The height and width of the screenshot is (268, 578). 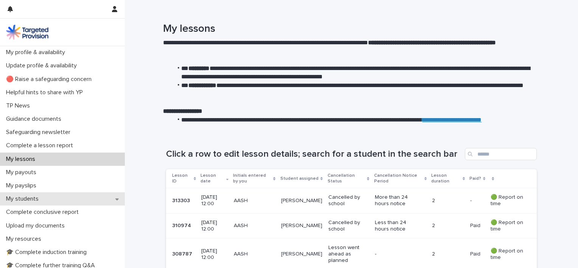 What do you see at coordinates (299, 179) in the screenshot?
I see `p: Student assigned` at bounding box center [299, 179].